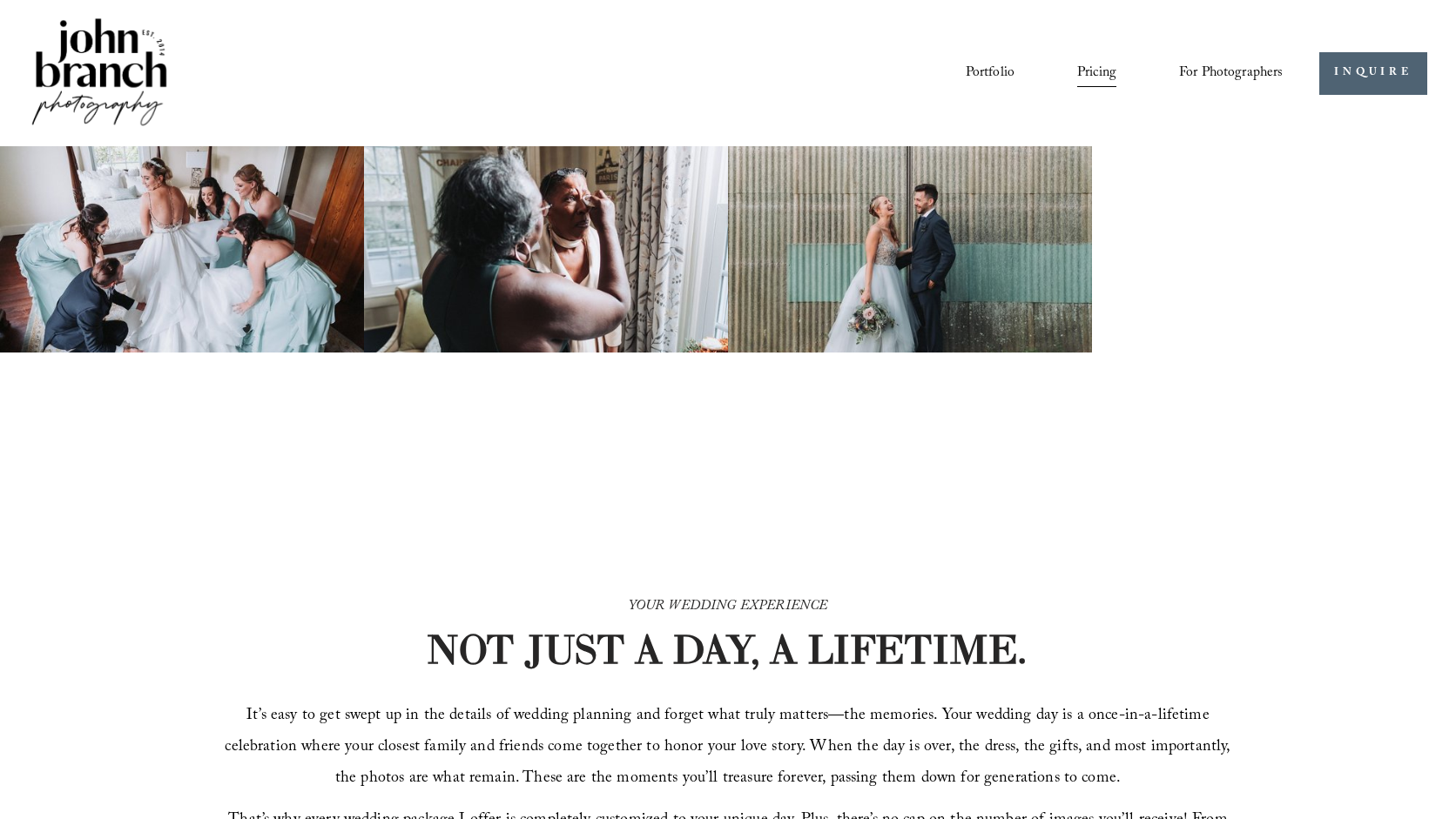 Image resolution: width=1456 pixels, height=819 pixels. Describe the element at coordinates (728, 607) in the screenshot. I see `em: YOUR WEDDING EXPERIENCE` at that location.